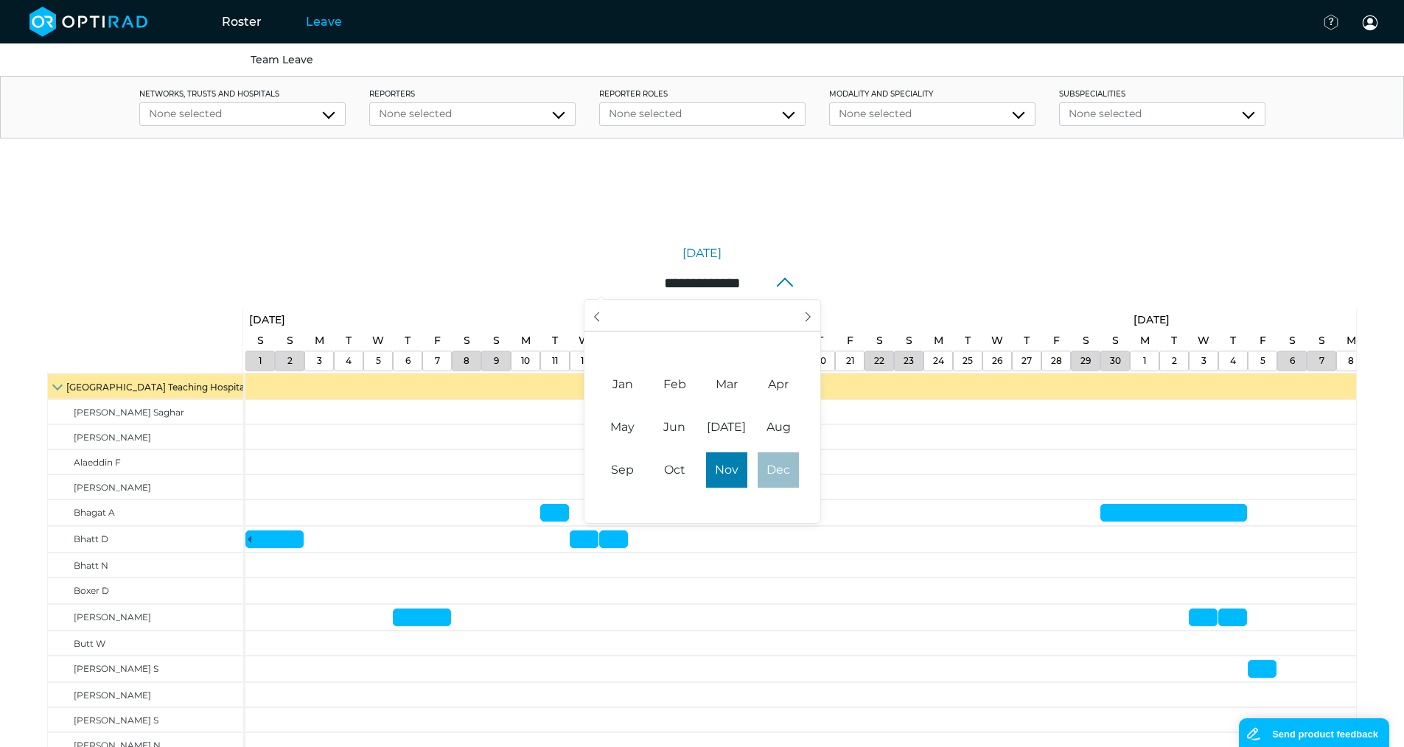 Image resolution: width=1404 pixels, height=747 pixels. Describe the element at coordinates (282, 60) in the screenshot. I see `a: Team Leave` at that location.